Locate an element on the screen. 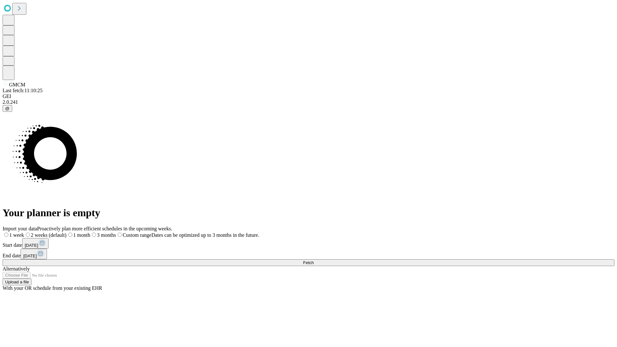  input: 1 month is located at coordinates (70, 235).